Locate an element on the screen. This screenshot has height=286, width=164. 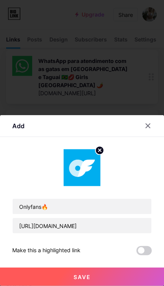
input: Title is located at coordinates (82, 207).